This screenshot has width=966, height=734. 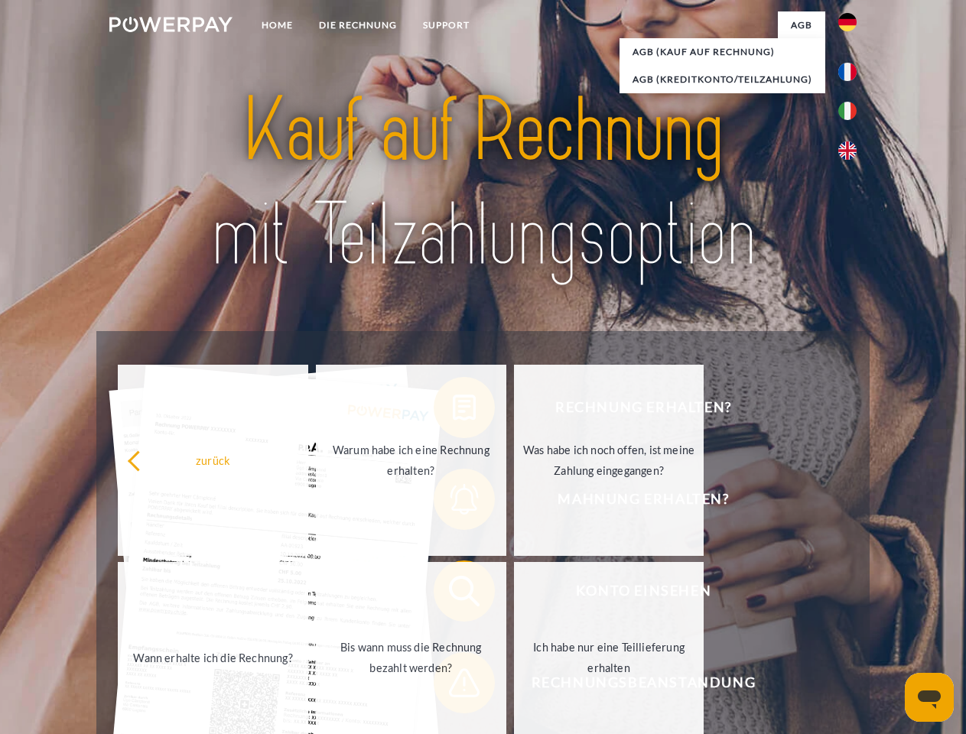 What do you see at coordinates (446, 25) in the screenshot?
I see `a: SUPPORT` at bounding box center [446, 25].